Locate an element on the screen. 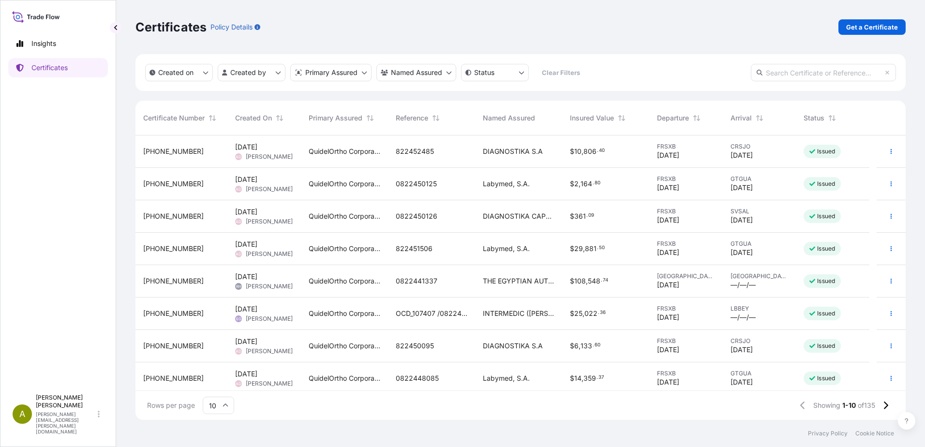 This screenshot has height=447, width=925. p: Status is located at coordinates (484, 73).